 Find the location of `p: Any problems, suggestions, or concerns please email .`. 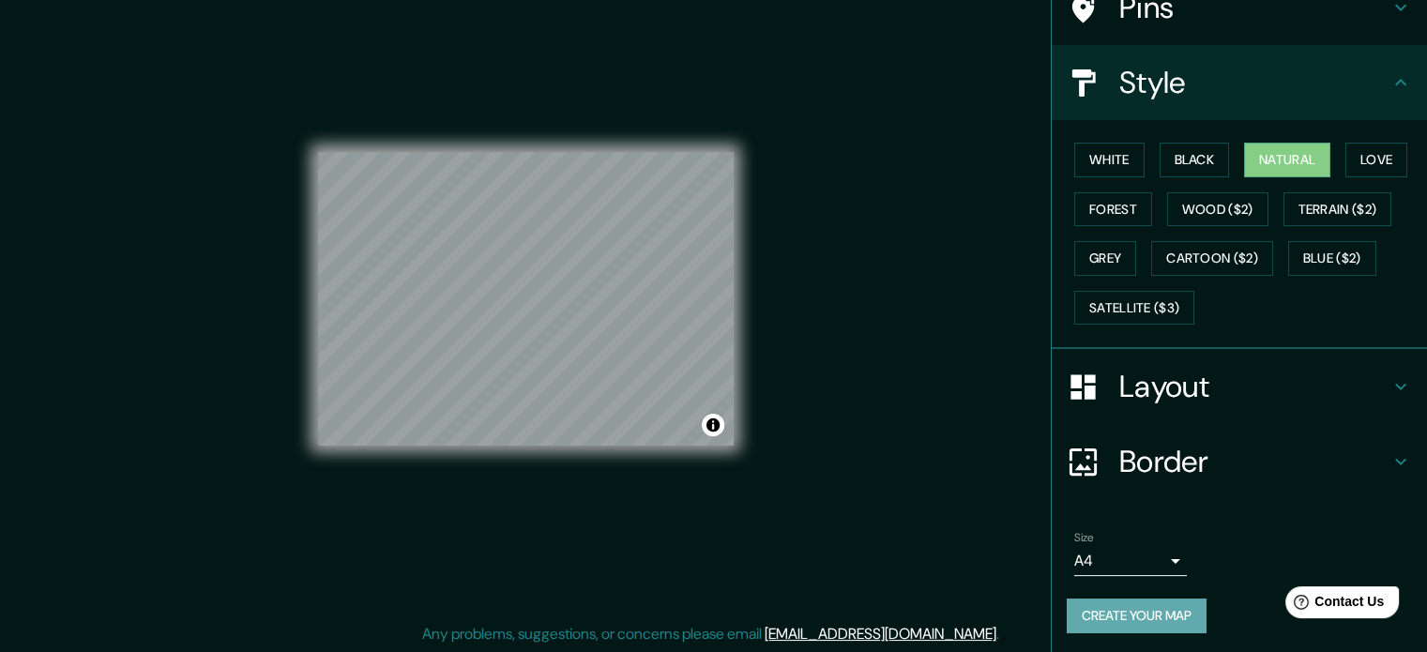

p: Any problems, suggestions, or concerns please email . is located at coordinates (710, 634).